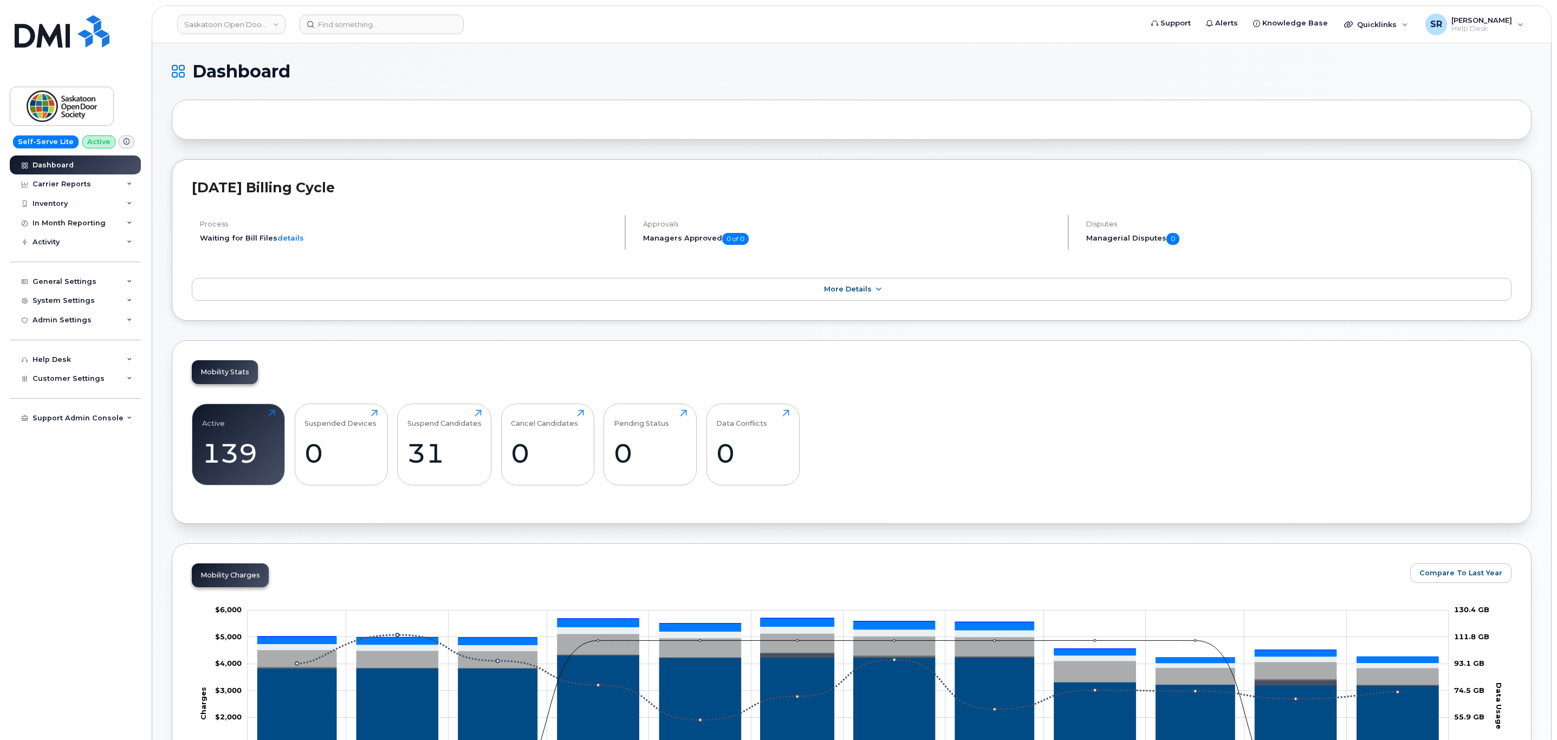  Describe the element at coordinates (407, 238) in the screenshot. I see `li: Waiting for Bill Files` at that location.